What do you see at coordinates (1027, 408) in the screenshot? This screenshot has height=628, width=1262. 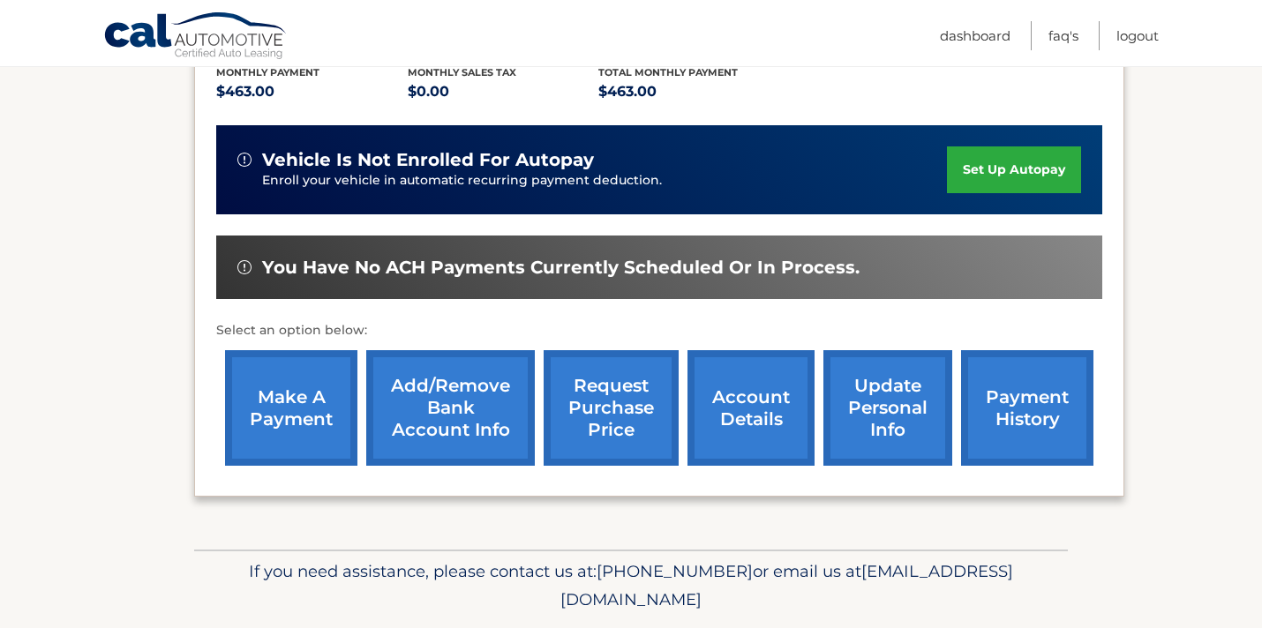 I see `a: payment history` at bounding box center [1027, 408].